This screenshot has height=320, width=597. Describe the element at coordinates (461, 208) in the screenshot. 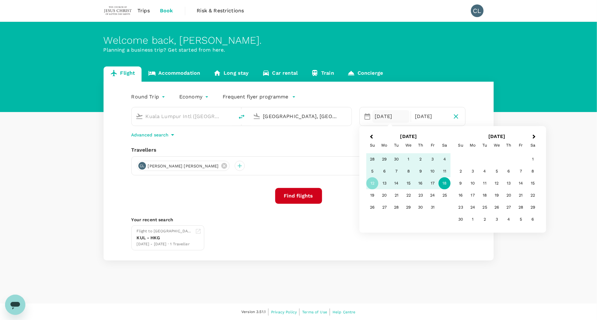

I see `div: Choose Sunday, November 23rd, 2025` at that location.